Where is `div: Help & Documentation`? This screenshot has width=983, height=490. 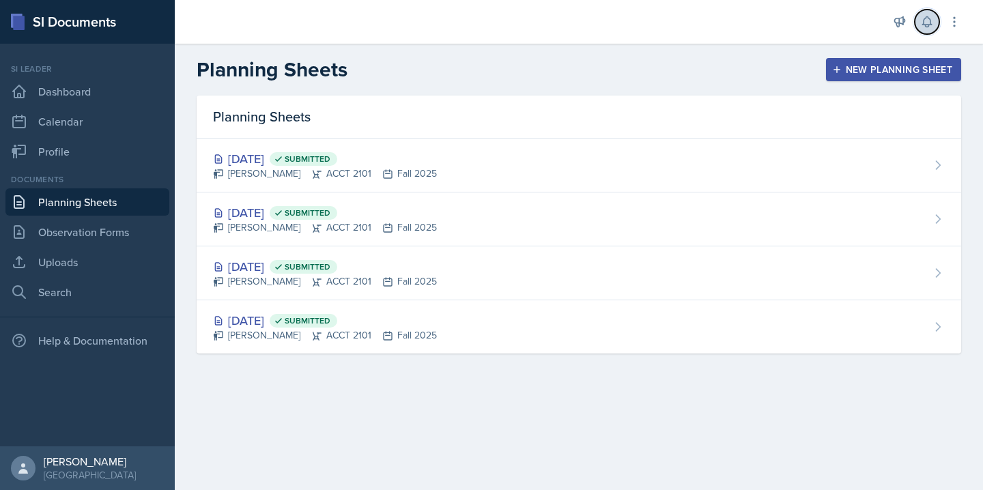
div: Help & Documentation is located at coordinates (87, 341).